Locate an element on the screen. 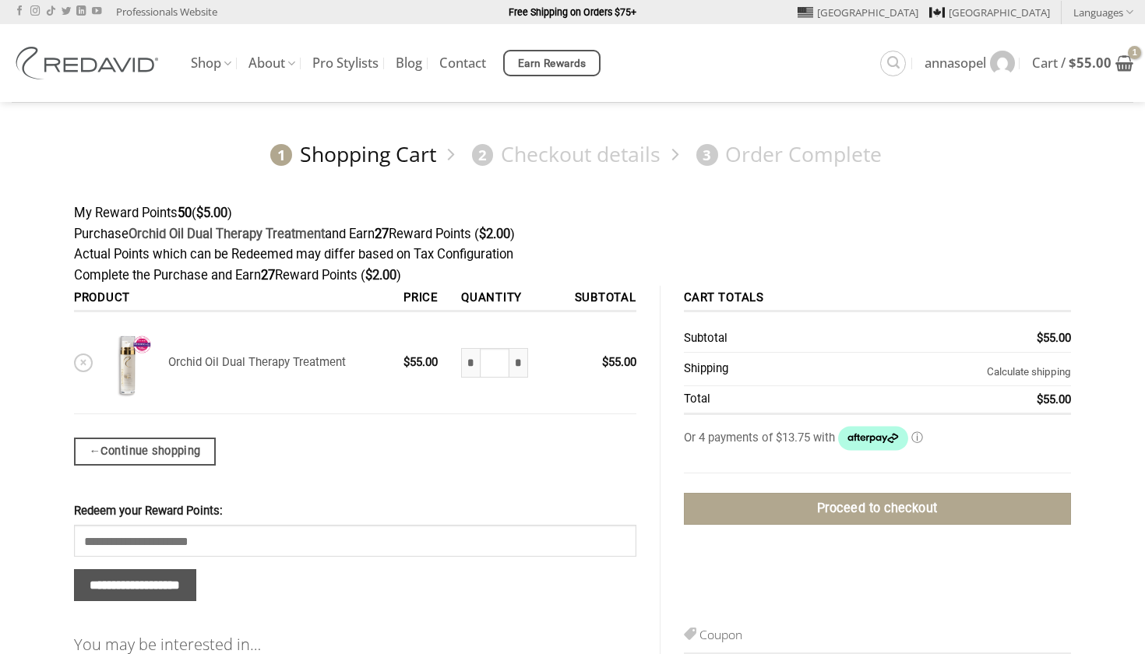 Image resolution: width=1145 pixels, height=654 pixels. span: annasopel is located at coordinates (955, 63).